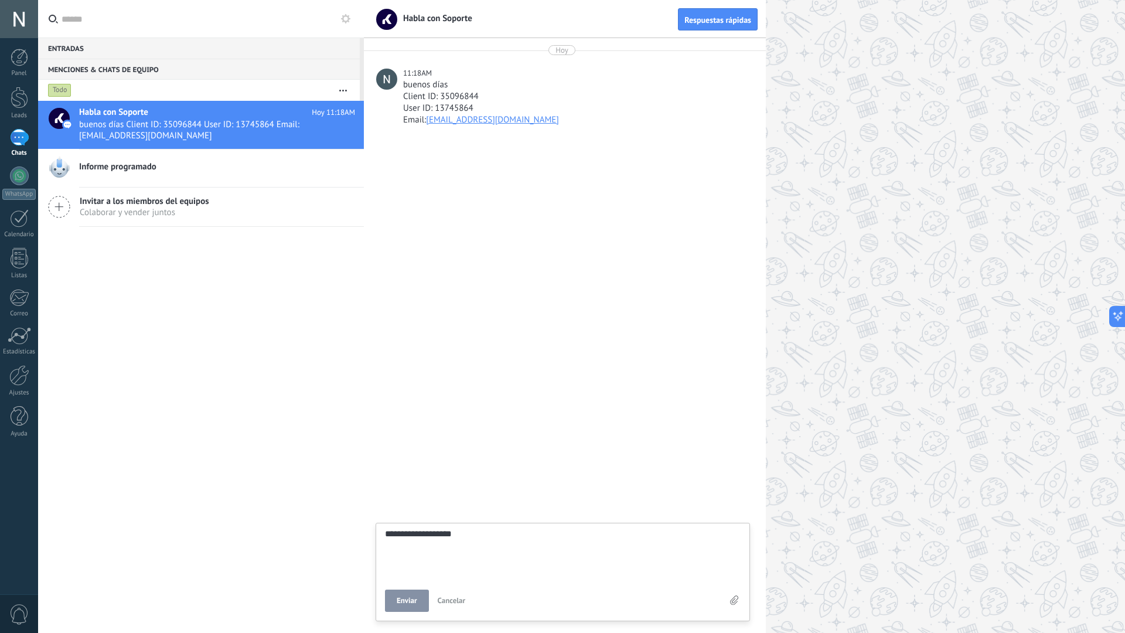 The width and height of the screenshot is (1125, 633). Describe the element at coordinates (575, 108) in the screenshot. I see `div: User ID: 13745864` at that location.